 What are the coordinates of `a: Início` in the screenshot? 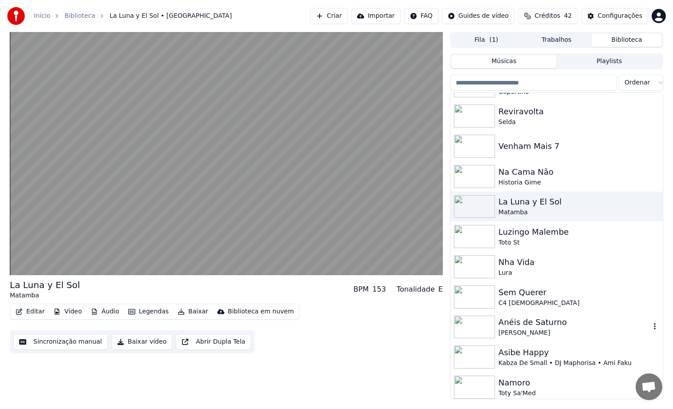 It's located at (42, 16).